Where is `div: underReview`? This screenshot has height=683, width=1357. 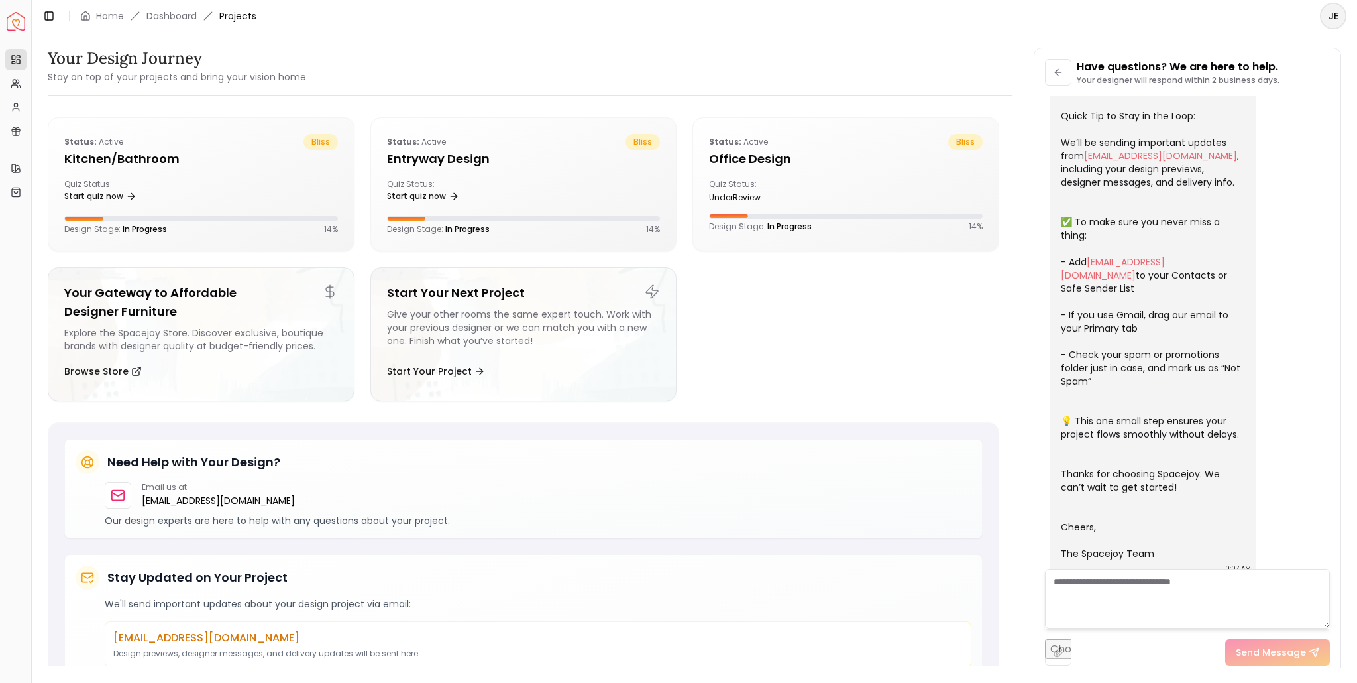 div: underReview is located at coordinates (775, 197).